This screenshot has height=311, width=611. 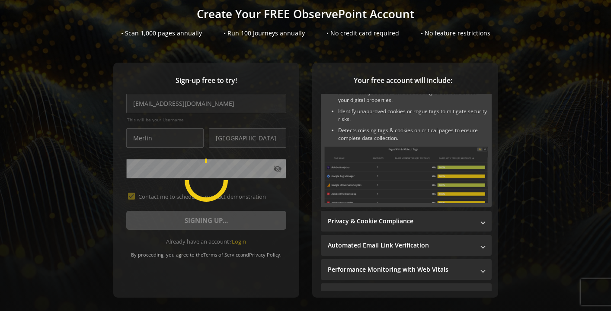 I want to click on mat-panel-title: Performance Monitoring with Web Vitals, so click(x=401, y=270).